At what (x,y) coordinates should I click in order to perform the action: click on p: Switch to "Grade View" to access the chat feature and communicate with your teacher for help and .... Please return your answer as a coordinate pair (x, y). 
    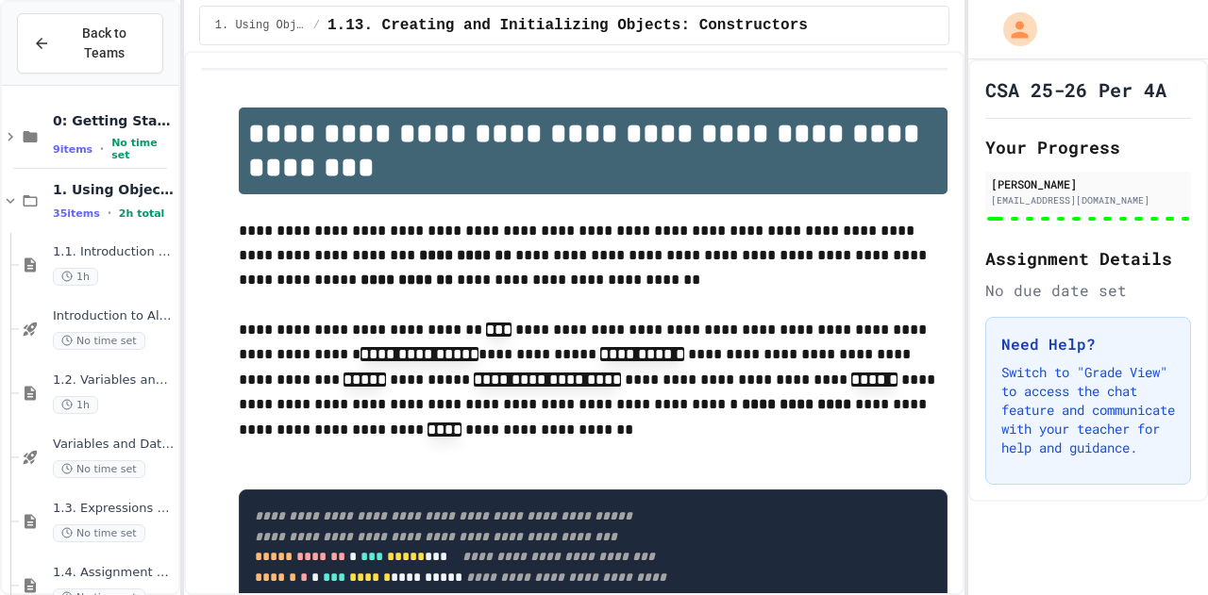
    Looking at the image, I should click on (1088, 411).